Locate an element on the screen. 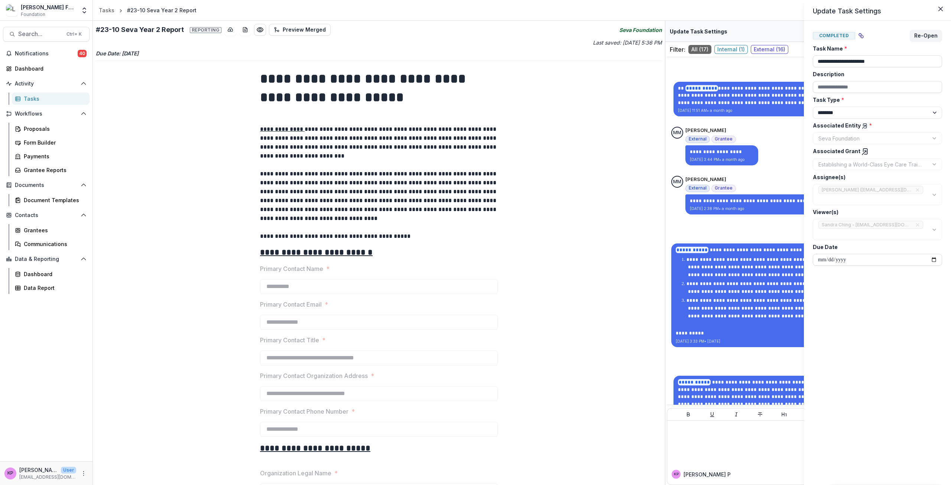  label: Viewer(s) is located at coordinates (875, 212).